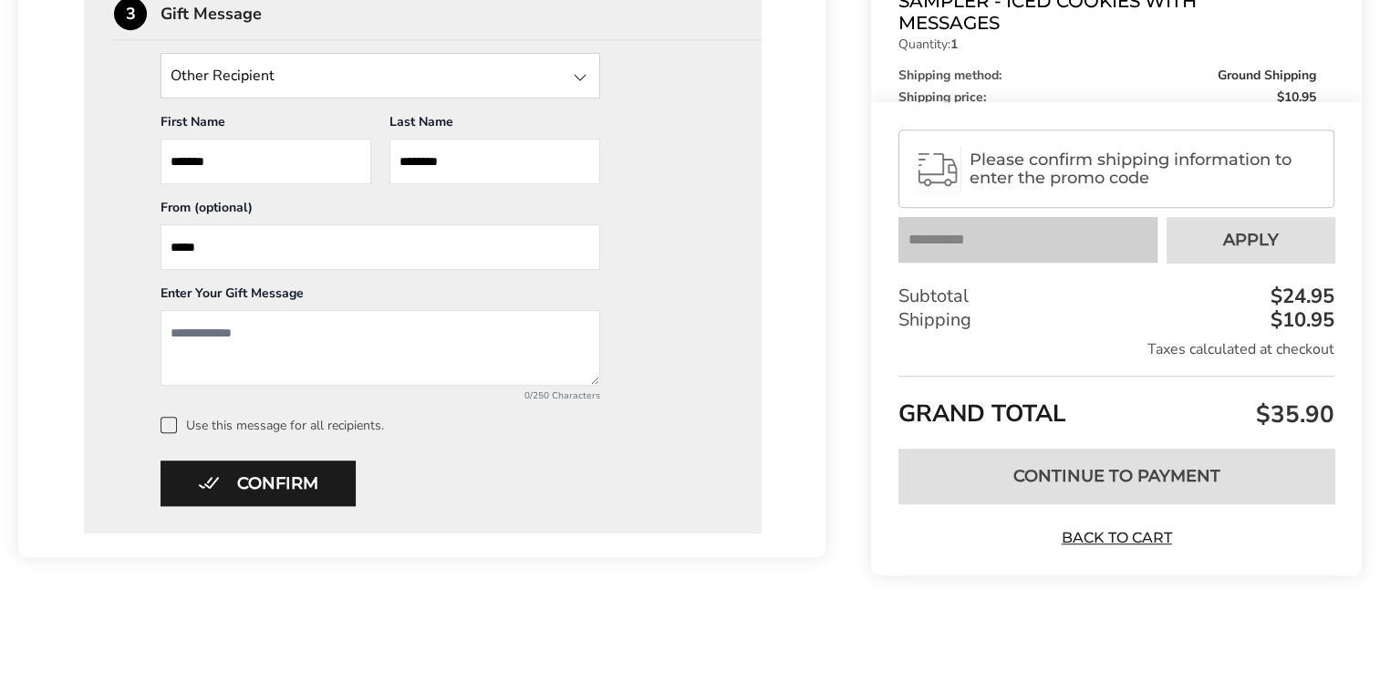 This screenshot has width=1380, height=673. I want to click on div: Shipping method:, so click(1107, 76).